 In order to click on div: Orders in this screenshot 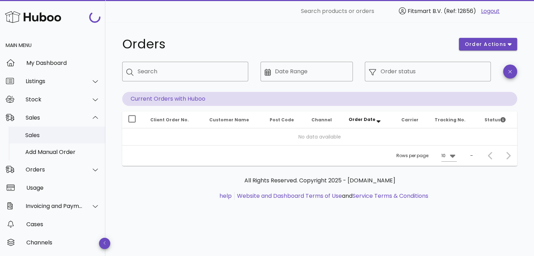, I will do `click(54, 170)`.